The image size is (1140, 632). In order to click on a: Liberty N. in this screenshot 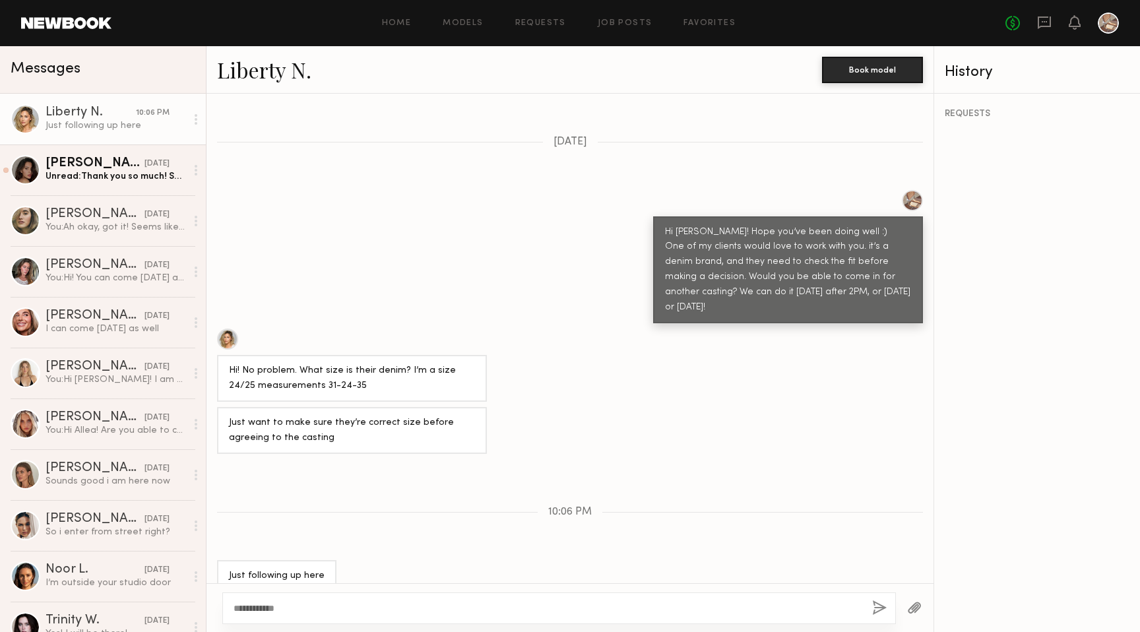, I will do `click(264, 69)`.